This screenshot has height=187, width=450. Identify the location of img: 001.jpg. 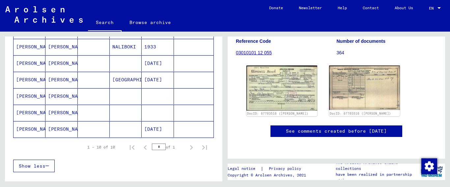
(282, 88).